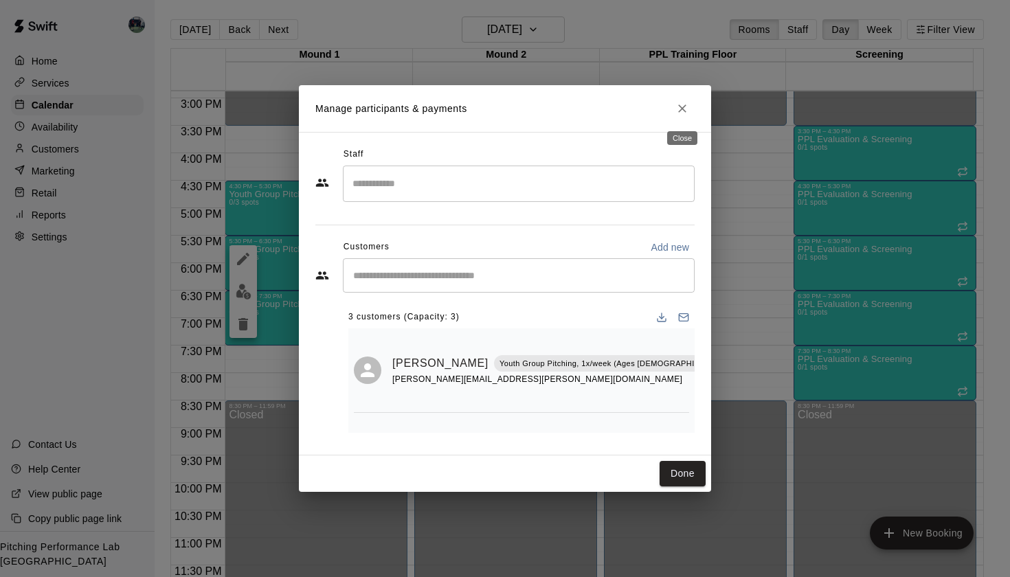 This screenshot has height=577, width=1010. What do you see at coordinates (404, 318) in the screenshot?
I see `span: 3 customers (Capacity: 3)` at bounding box center [404, 318].